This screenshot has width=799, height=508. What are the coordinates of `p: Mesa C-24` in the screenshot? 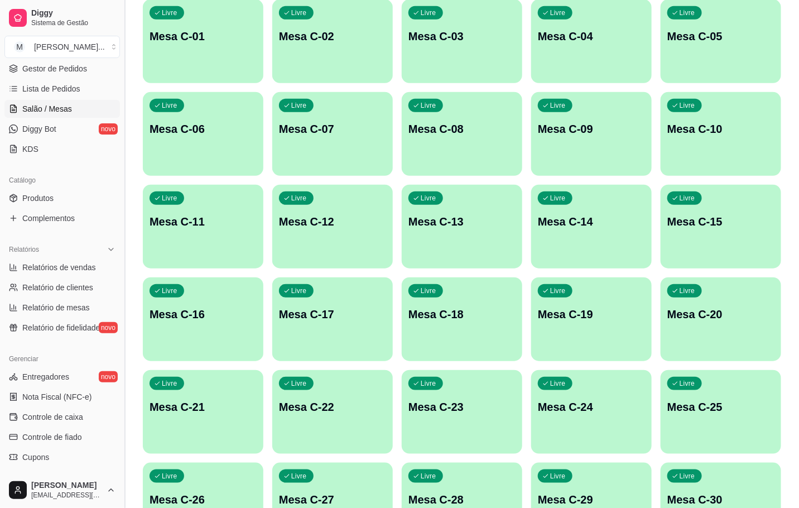 It's located at (592, 407).